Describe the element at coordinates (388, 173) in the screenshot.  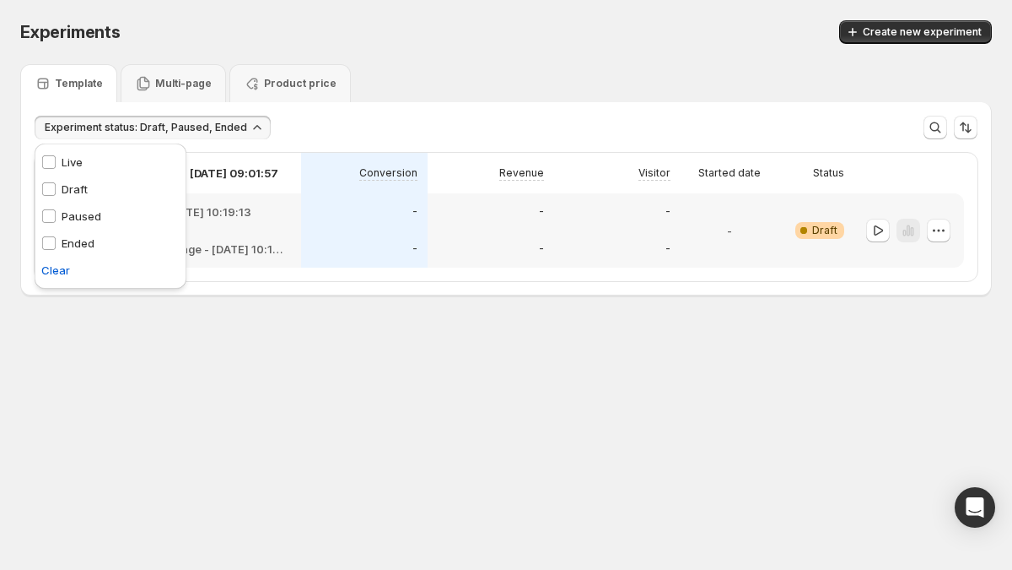
I see `p: Conversion` at that location.